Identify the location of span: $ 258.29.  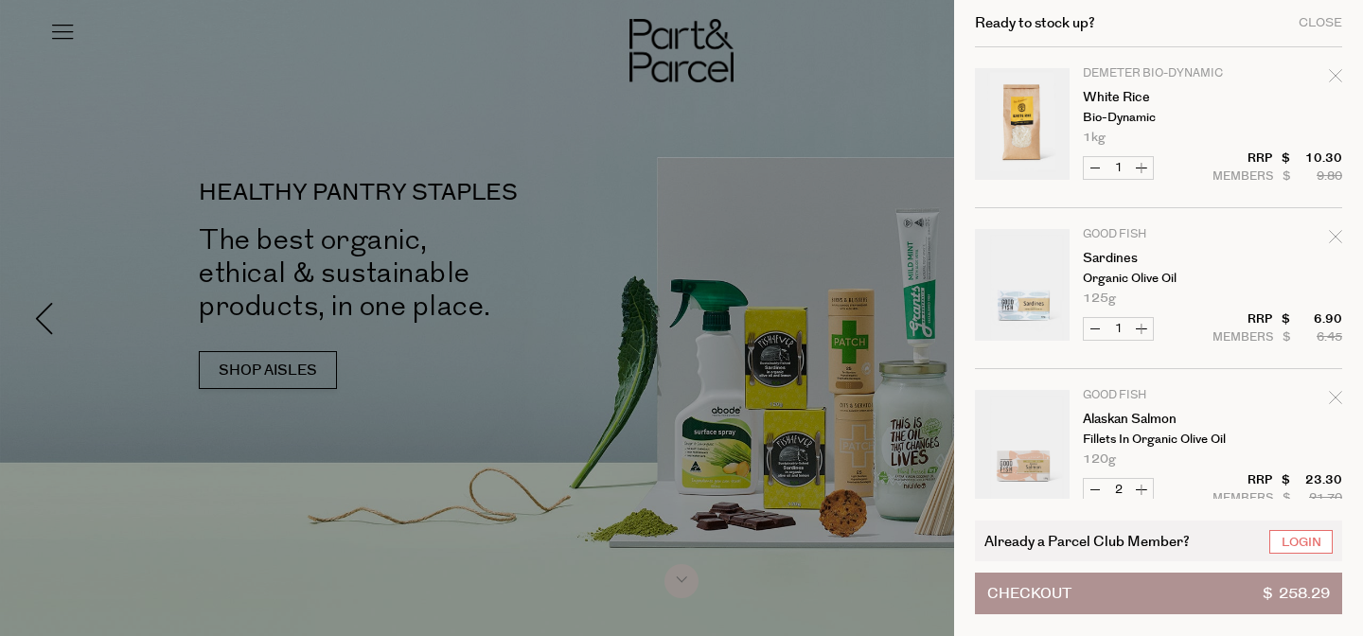
(1295, 593).